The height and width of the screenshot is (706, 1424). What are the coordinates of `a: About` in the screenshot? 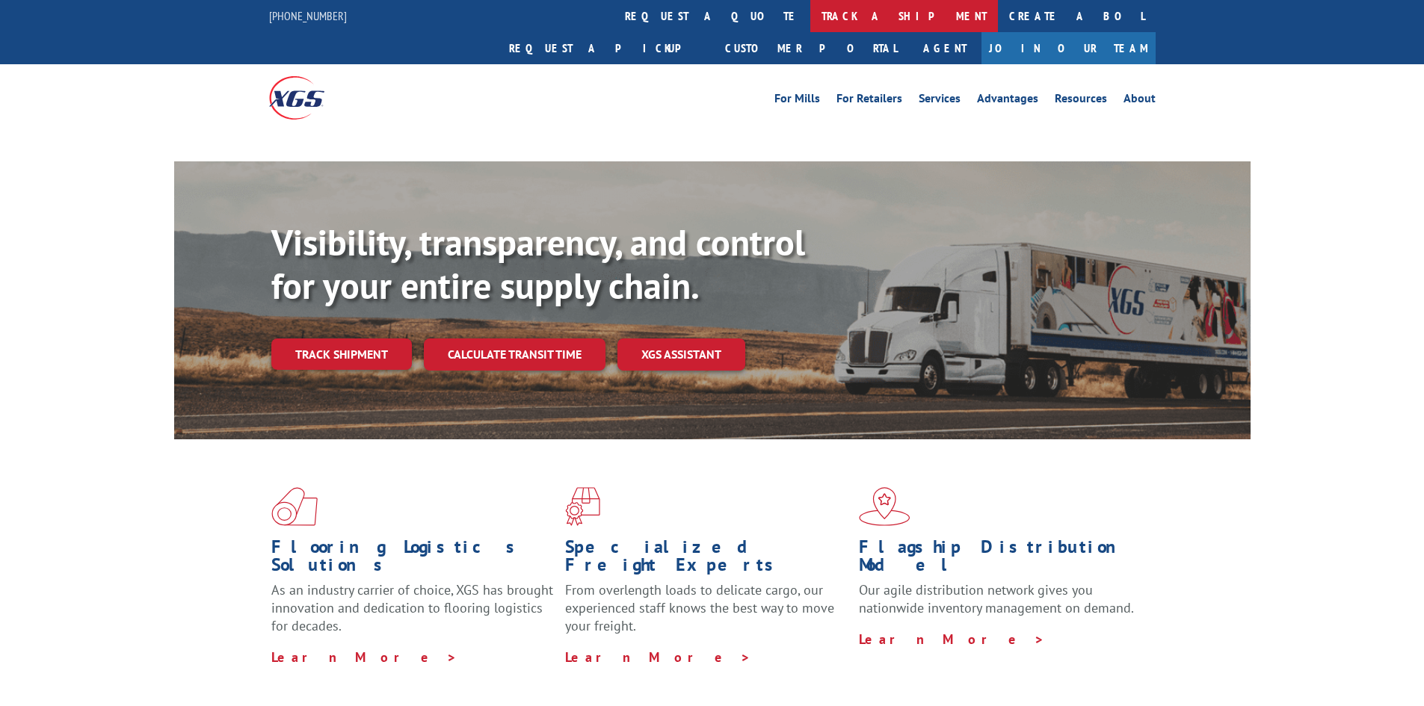 It's located at (1139, 101).